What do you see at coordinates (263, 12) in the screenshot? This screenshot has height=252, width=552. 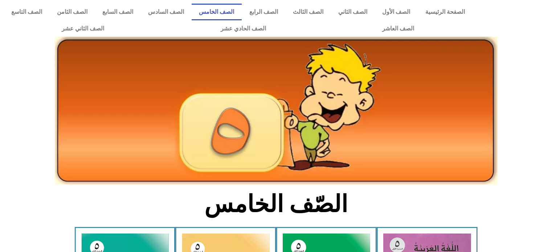 I see `a: الصف الرابع` at bounding box center [263, 12].